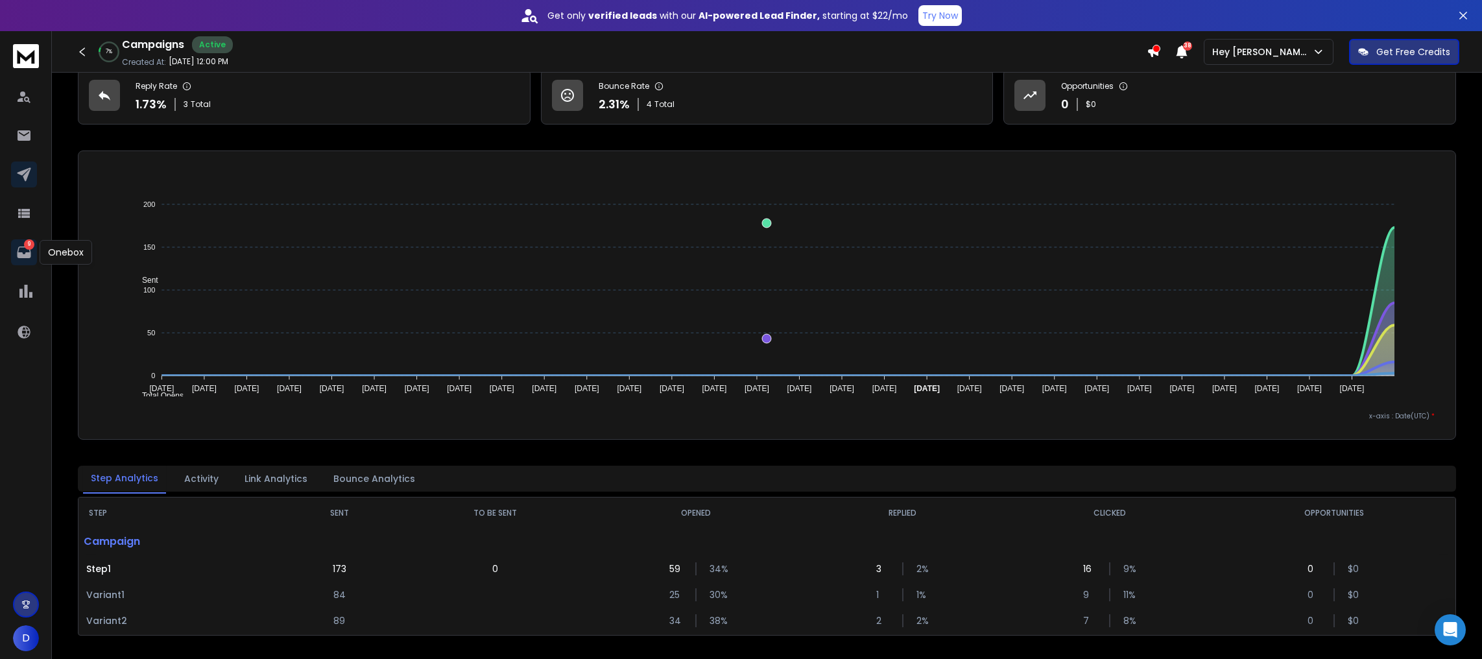 The image size is (1482, 659). What do you see at coordinates (109, 52) in the screenshot?
I see `p: 7 %` at bounding box center [109, 52].